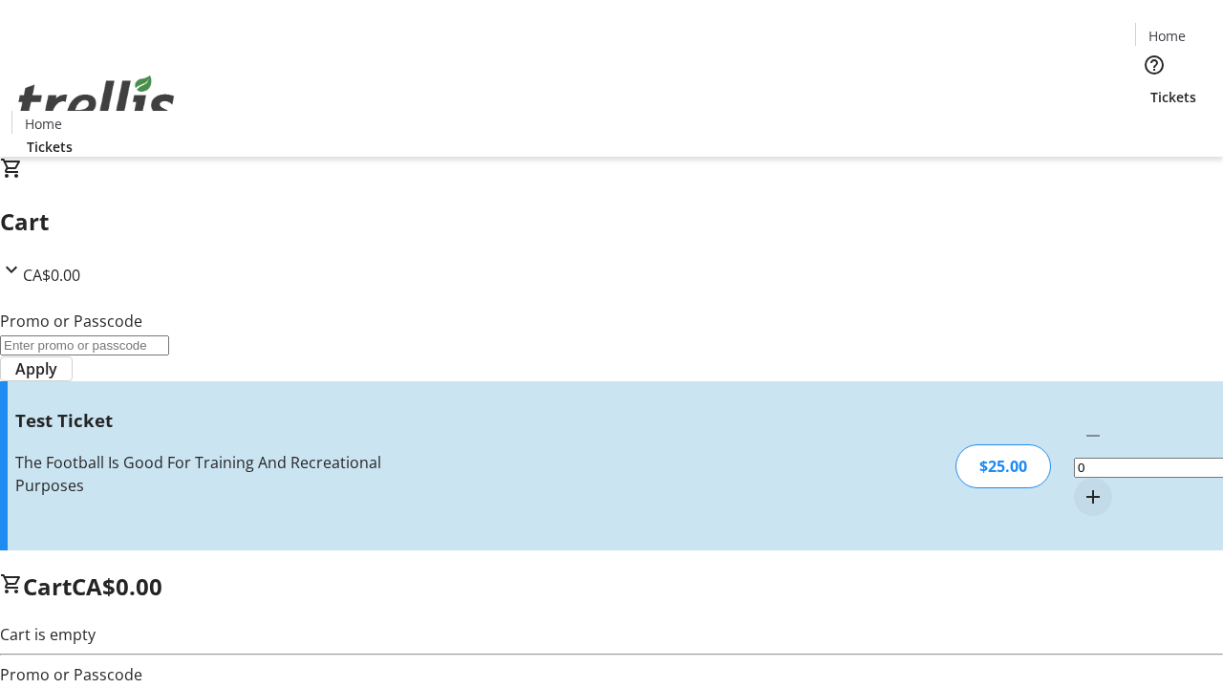 The height and width of the screenshot is (688, 1223). What do you see at coordinates (1004, 466) in the screenshot?
I see `div: $25.00` at bounding box center [1004, 466].